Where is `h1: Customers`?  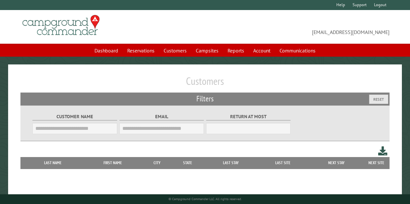 h1: Customers is located at coordinates (205, 84).